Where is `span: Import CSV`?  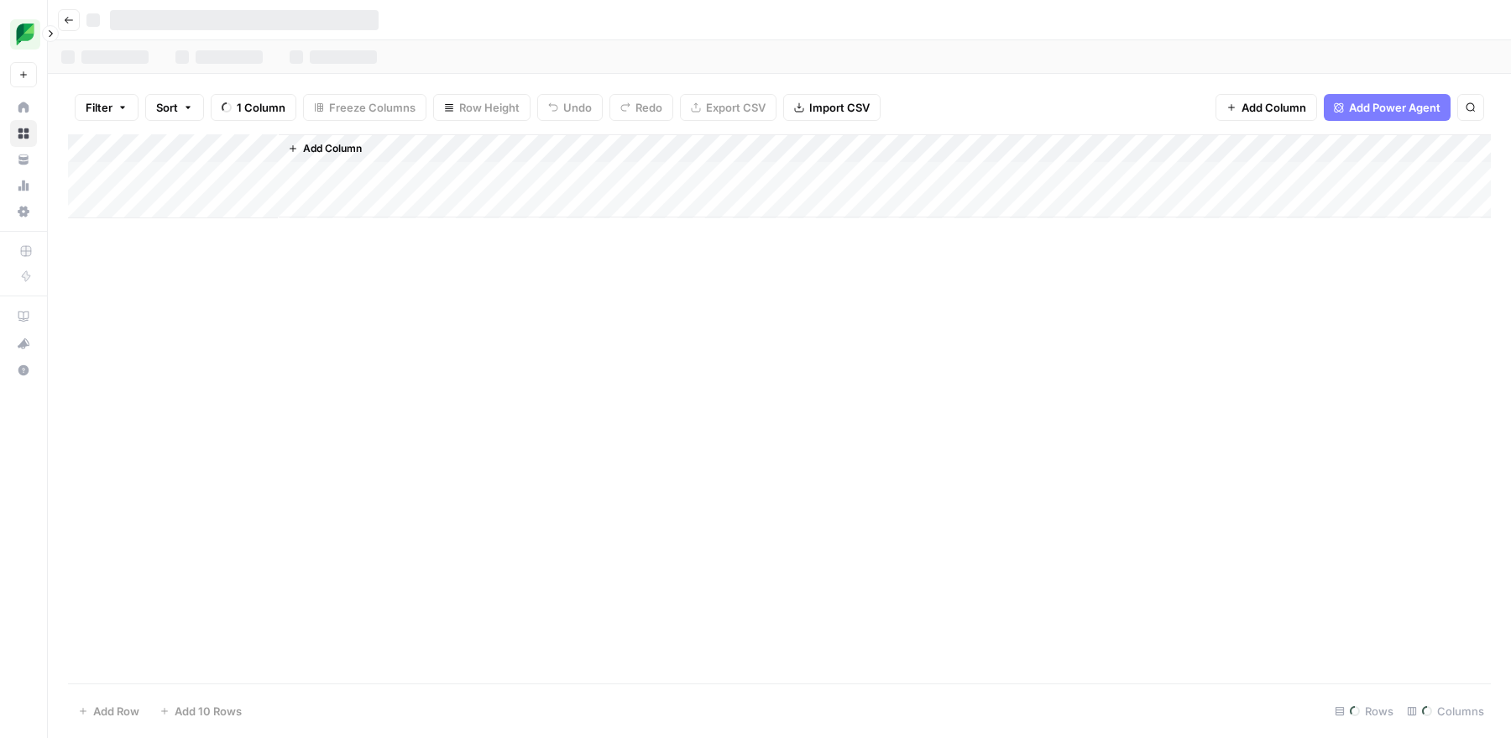
span: Import CSV is located at coordinates (839, 107).